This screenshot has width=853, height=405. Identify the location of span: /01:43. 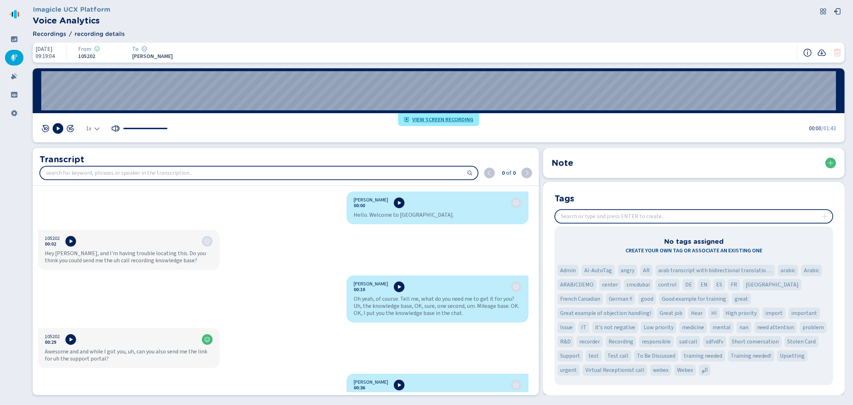
(829, 128).